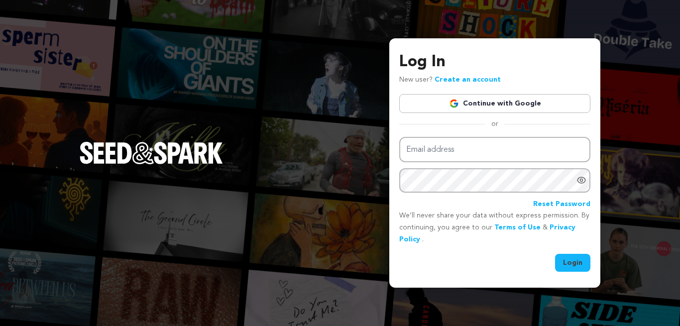 Image resolution: width=680 pixels, height=326 pixels. Describe the element at coordinates (581, 180) in the screenshot. I see `a: Show password as plain text. Warning: this will display your password on the screen.` at that location.